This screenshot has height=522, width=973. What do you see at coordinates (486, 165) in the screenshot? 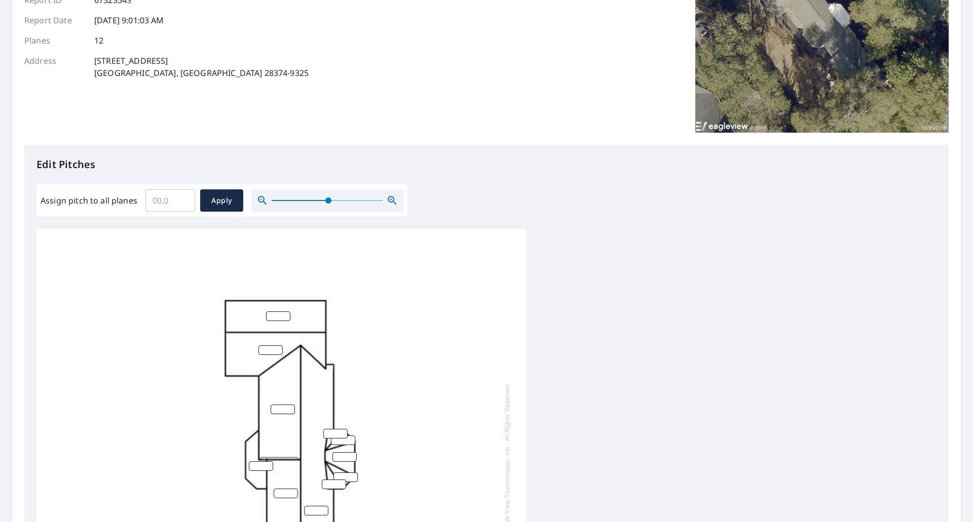
I see `p: Edit Pitches` at bounding box center [486, 165].